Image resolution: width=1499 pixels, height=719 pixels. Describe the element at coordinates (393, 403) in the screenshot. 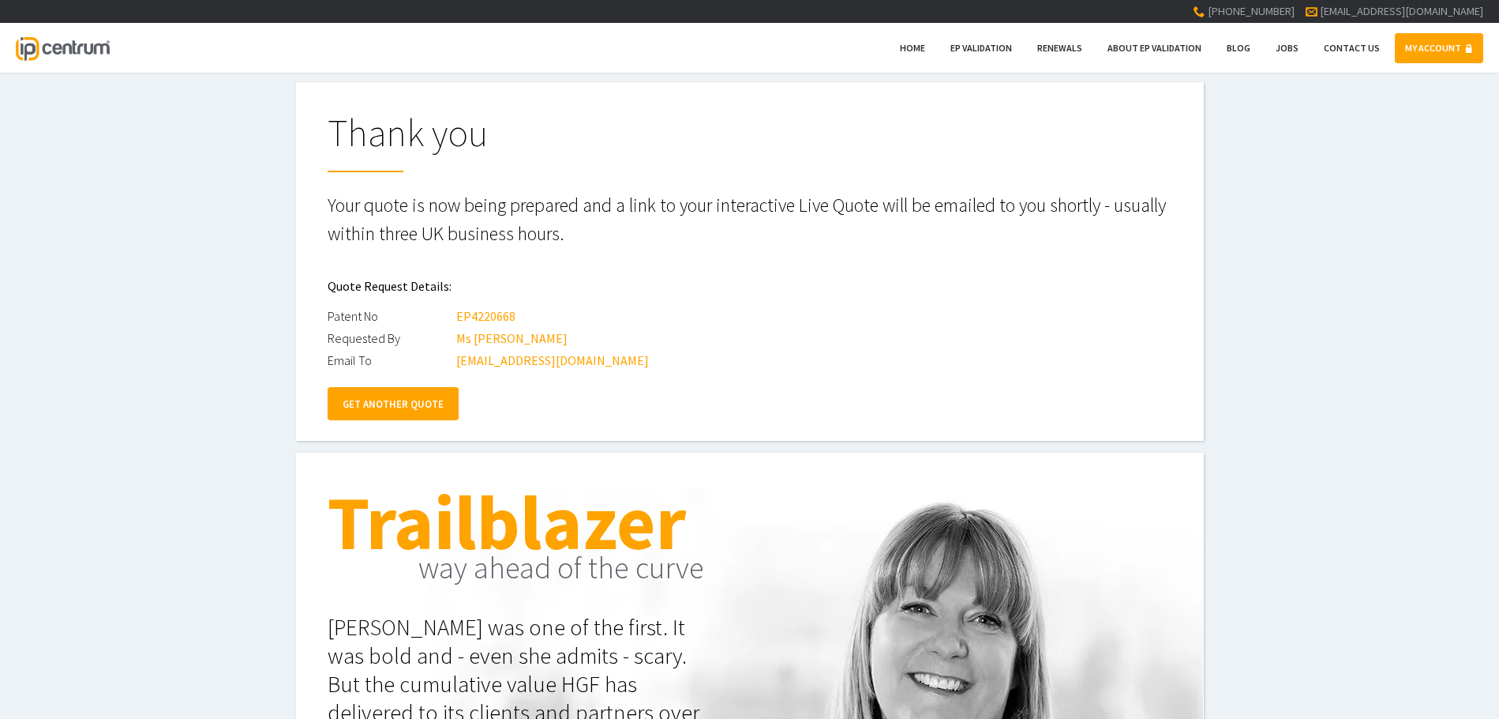

I see `a: GET ANOTHER QUOTE` at that location.